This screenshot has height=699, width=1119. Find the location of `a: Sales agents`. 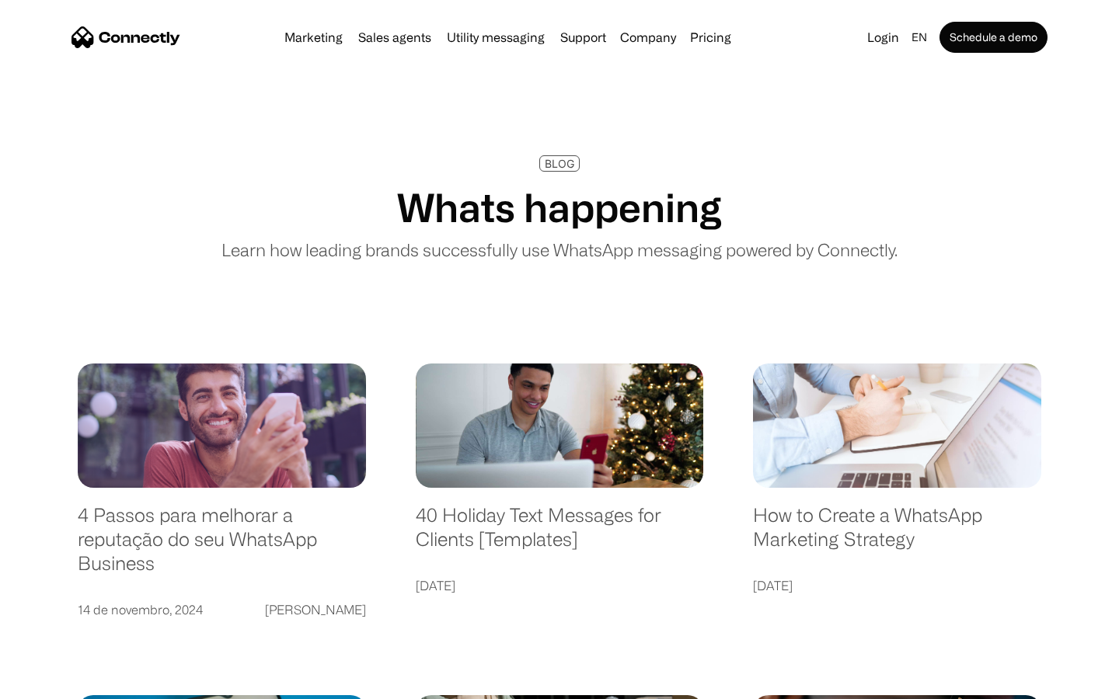

a: Sales agents is located at coordinates (395, 37).